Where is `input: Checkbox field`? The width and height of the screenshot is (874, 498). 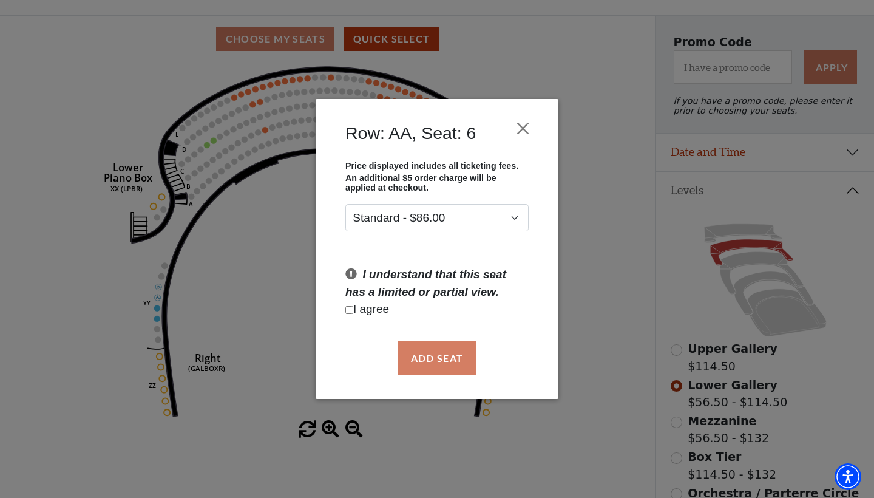 input: Checkbox field is located at coordinates (349, 310).